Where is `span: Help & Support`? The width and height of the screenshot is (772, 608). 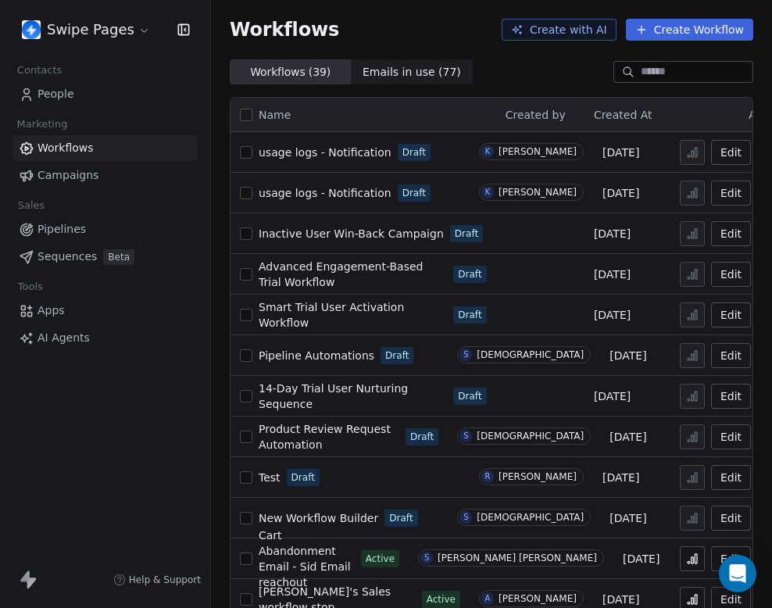
span: Help & Support is located at coordinates (165, 579).